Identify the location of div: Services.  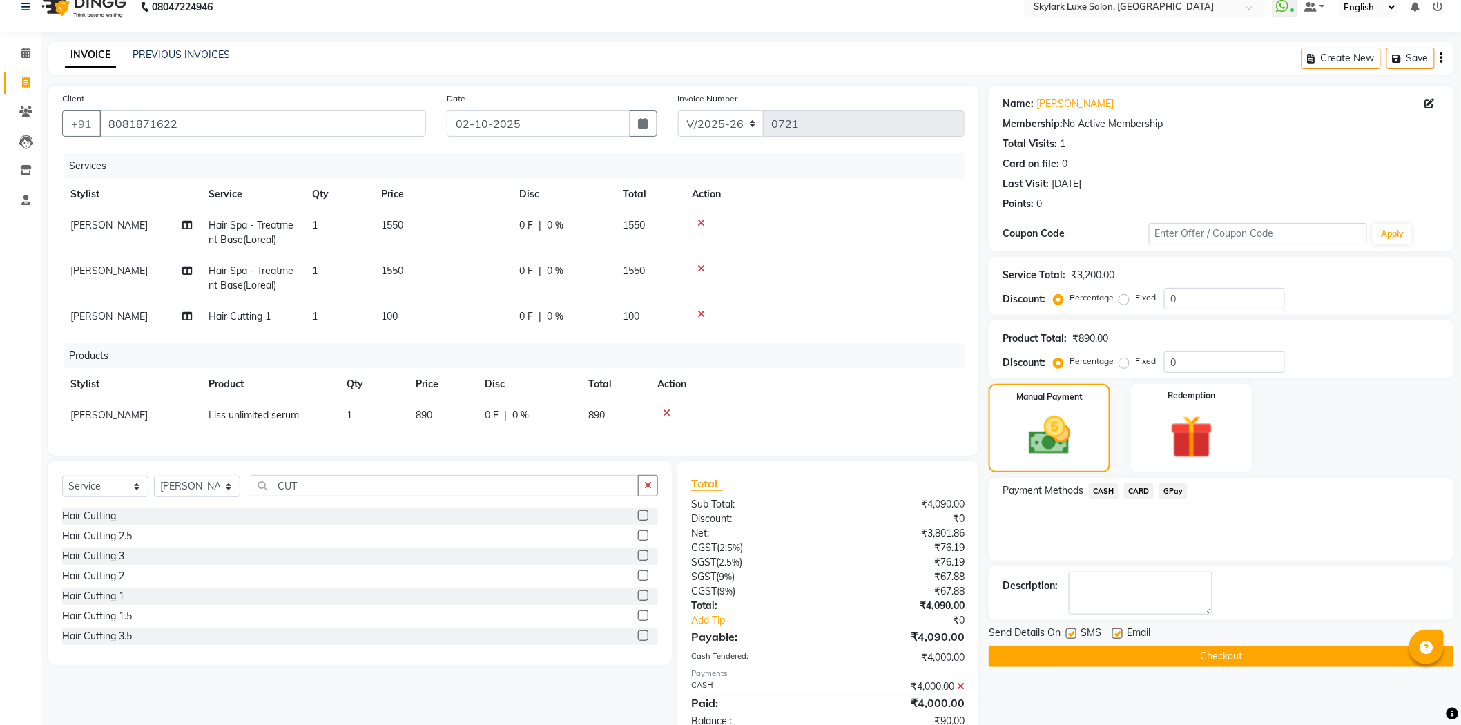
(519, 166).